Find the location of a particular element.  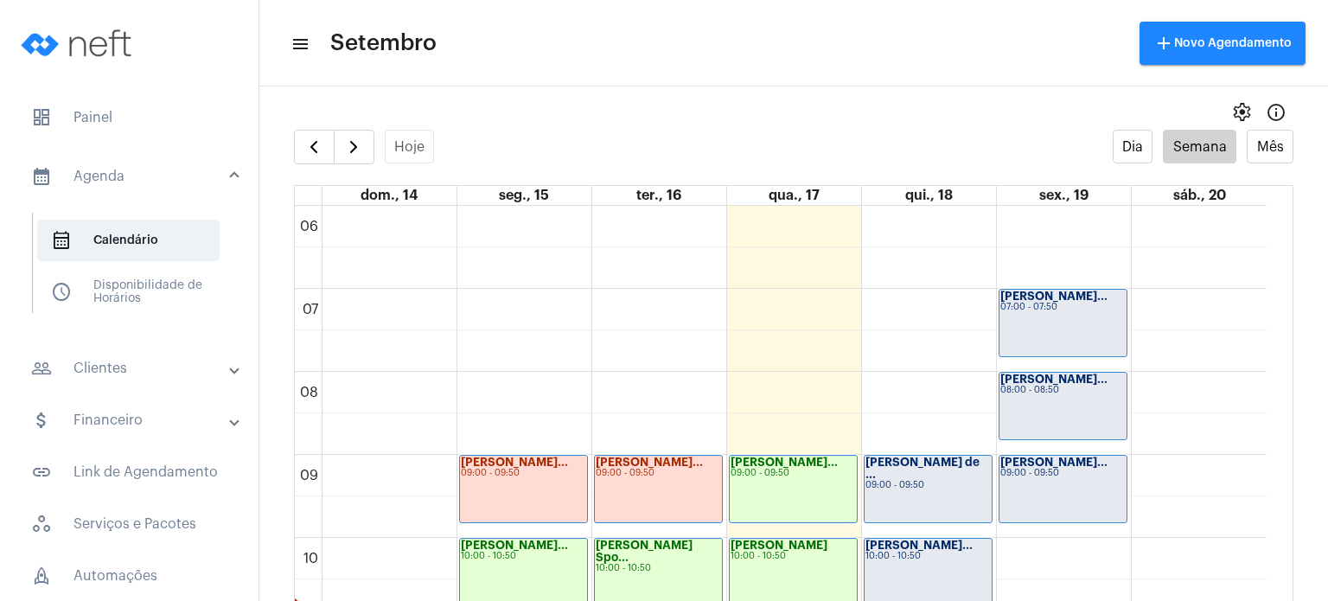

div: 08 is located at coordinates (309, 393).